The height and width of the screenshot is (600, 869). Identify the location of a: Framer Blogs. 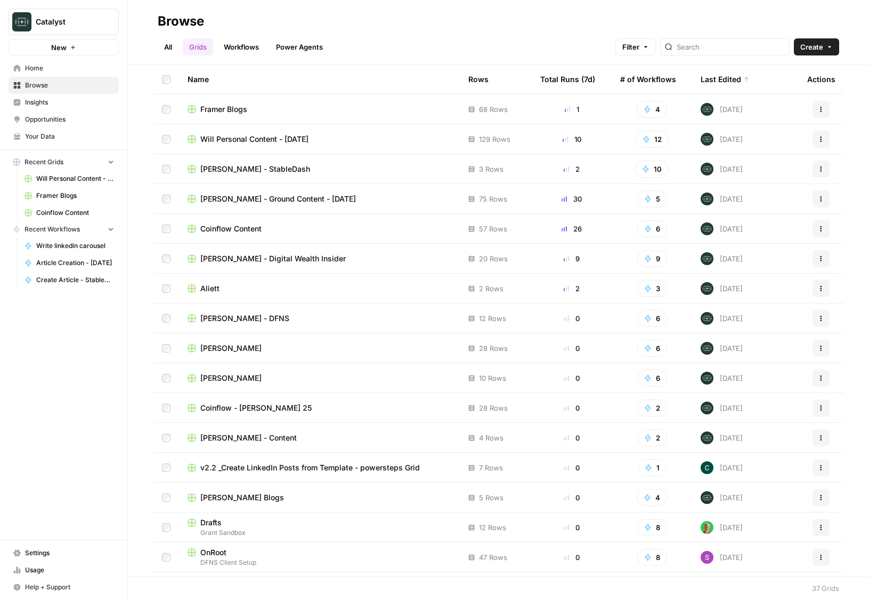
(319, 109).